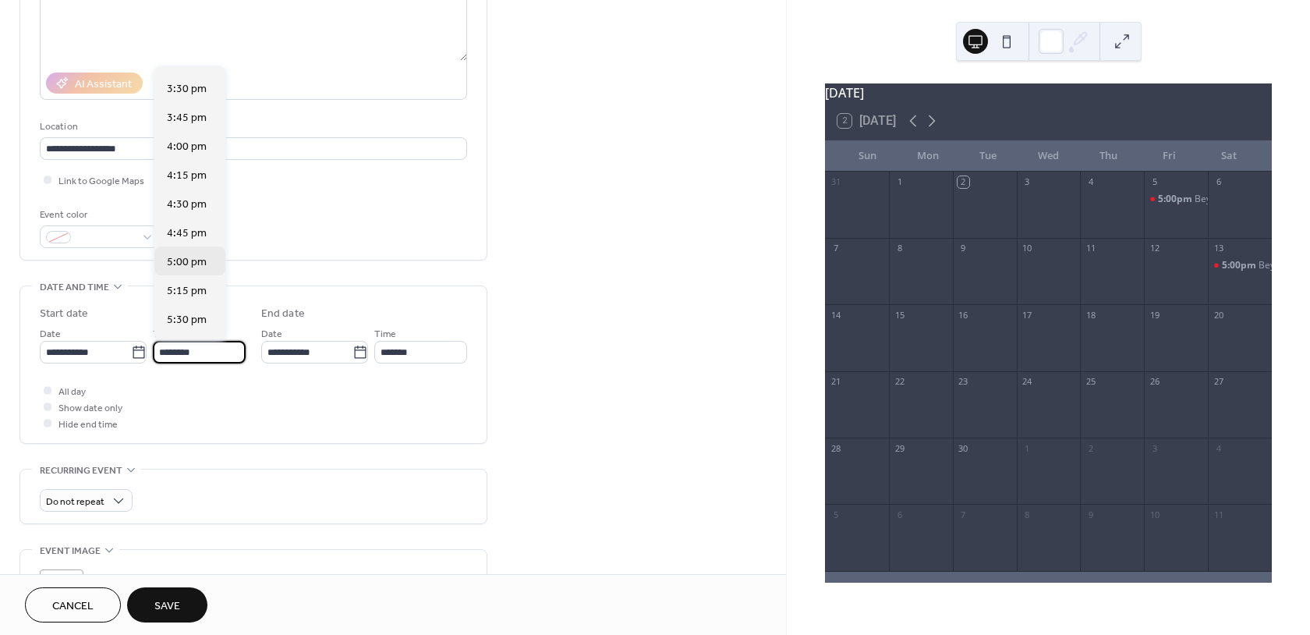 The height and width of the screenshot is (635, 1310). Describe the element at coordinates (1108, 156) in the screenshot. I see `div: Thu` at that location.